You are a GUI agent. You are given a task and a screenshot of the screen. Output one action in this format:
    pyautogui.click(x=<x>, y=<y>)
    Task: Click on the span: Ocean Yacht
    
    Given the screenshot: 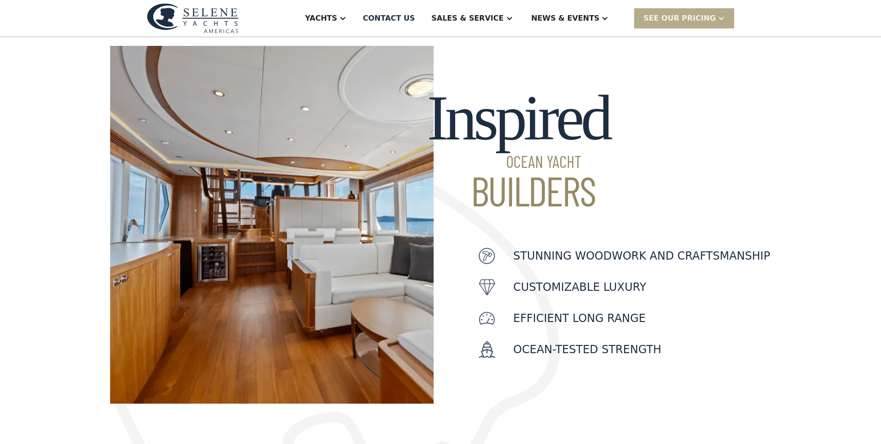 What is the action you would take?
    pyautogui.click(x=518, y=162)
    